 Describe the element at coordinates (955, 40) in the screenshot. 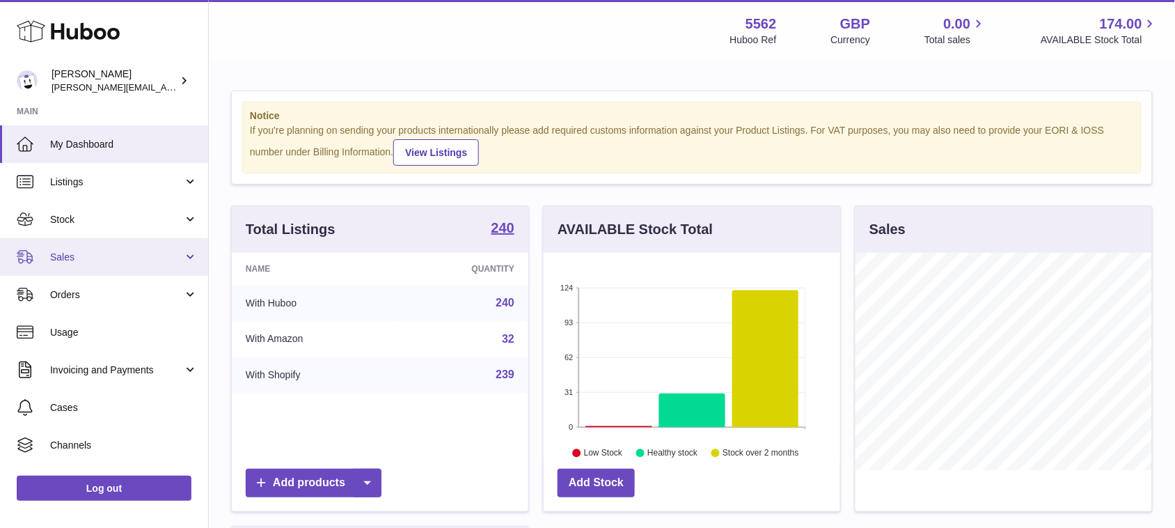

I see `span: Total sales` at that location.